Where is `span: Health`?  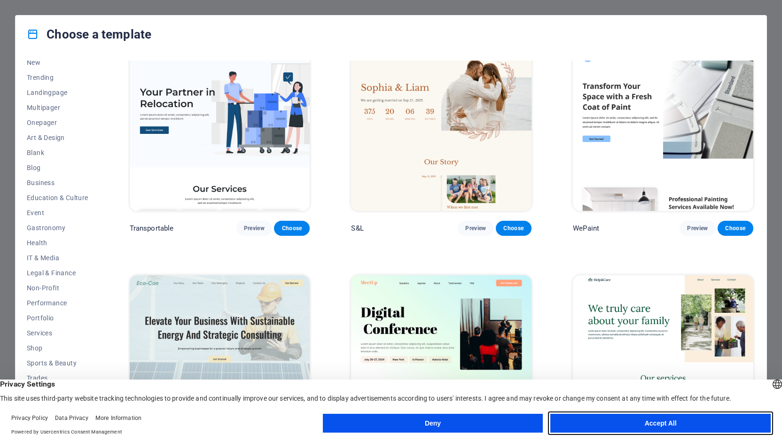 span: Health is located at coordinates (57, 243).